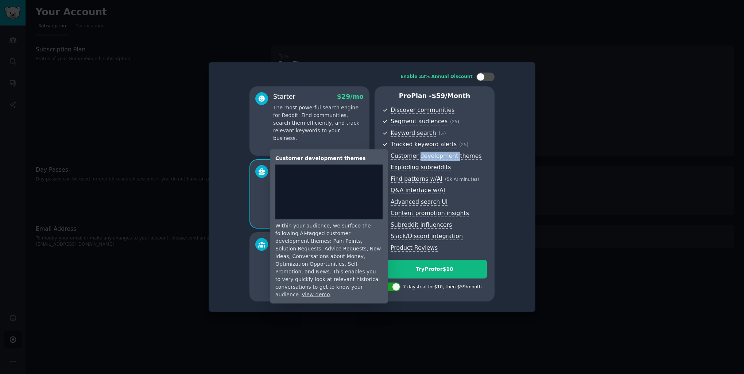  What do you see at coordinates (284, 97) in the screenshot?
I see `div: Starter` at bounding box center [284, 97].